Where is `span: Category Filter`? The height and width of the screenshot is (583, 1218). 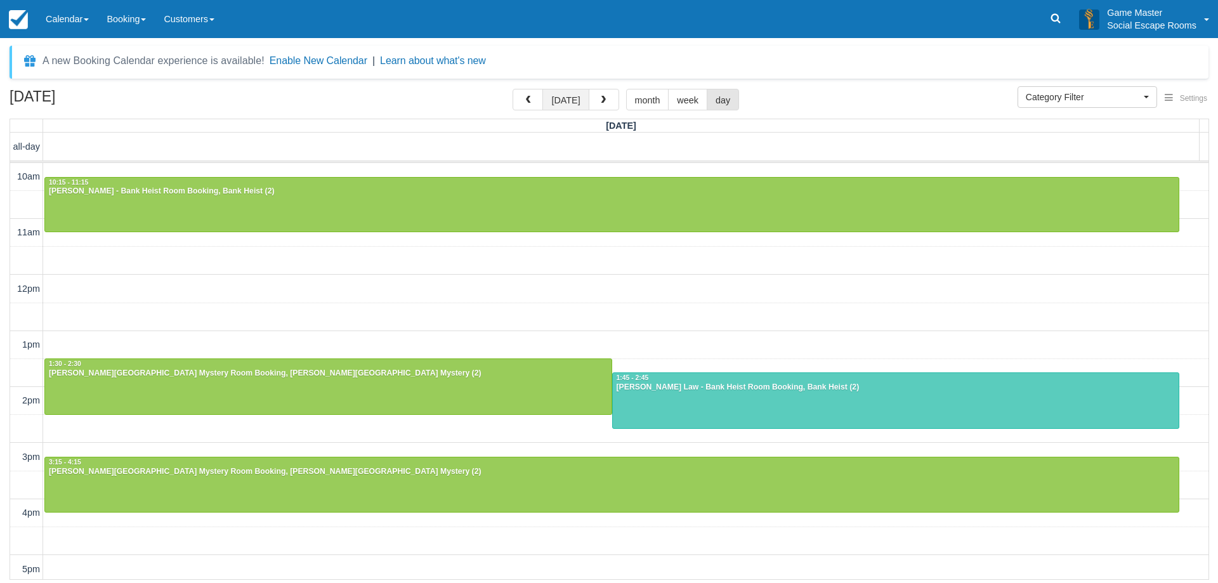 span: Category Filter is located at coordinates (1083, 97).